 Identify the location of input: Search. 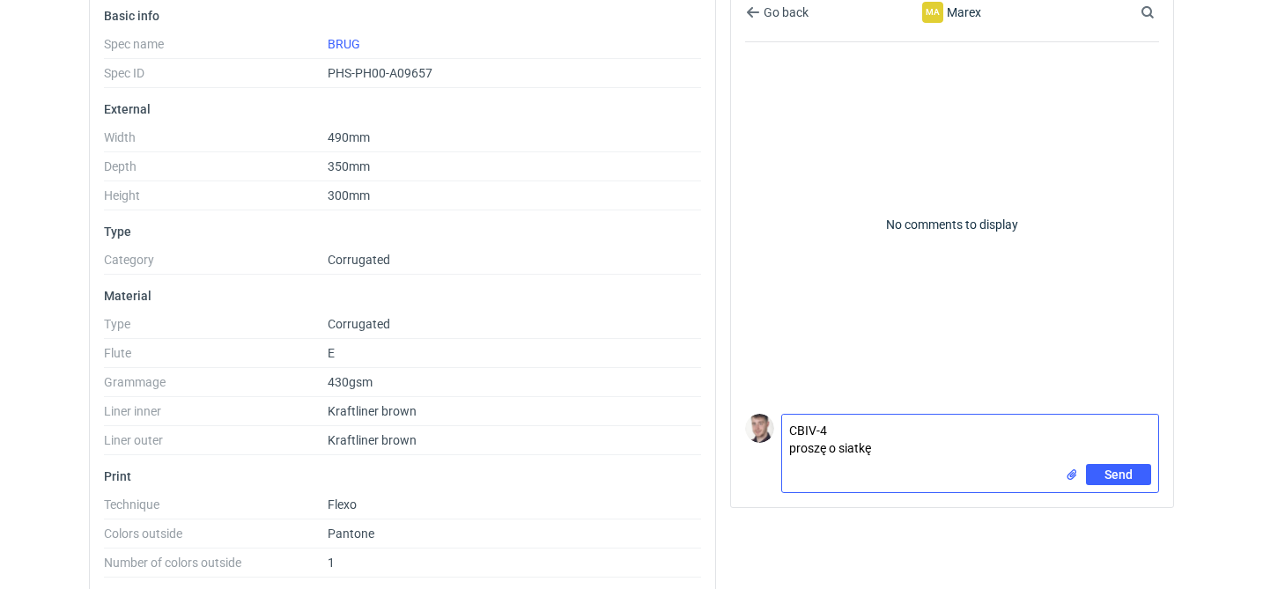
(1165, 12).